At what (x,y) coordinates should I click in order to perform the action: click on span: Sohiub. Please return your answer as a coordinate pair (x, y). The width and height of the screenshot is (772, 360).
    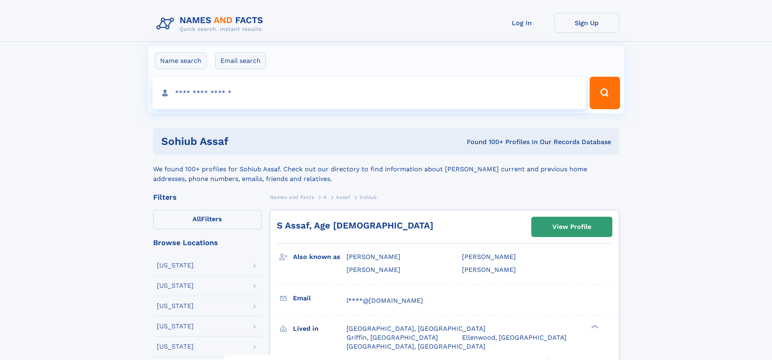
    Looking at the image, I should click on (369, 197).